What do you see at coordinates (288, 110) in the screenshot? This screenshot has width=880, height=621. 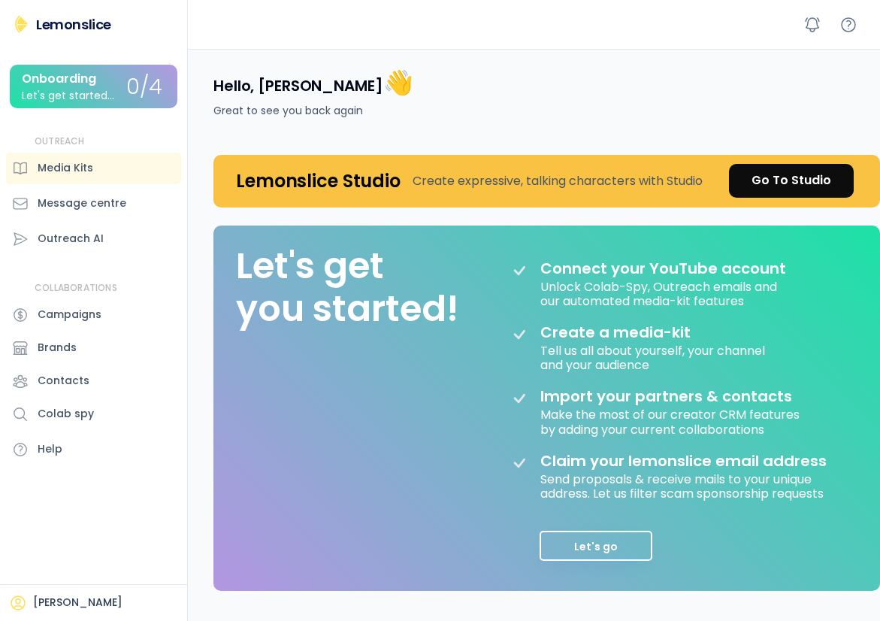 I see `div: Great to see you back again` at bounding box center [288, 110].